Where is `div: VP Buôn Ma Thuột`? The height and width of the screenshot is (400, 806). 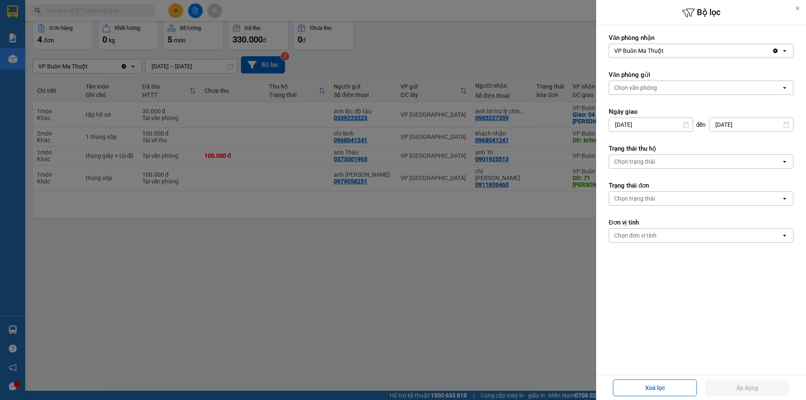
div: VP Buôn Ma Thuột is located at coordinates (639, 51).